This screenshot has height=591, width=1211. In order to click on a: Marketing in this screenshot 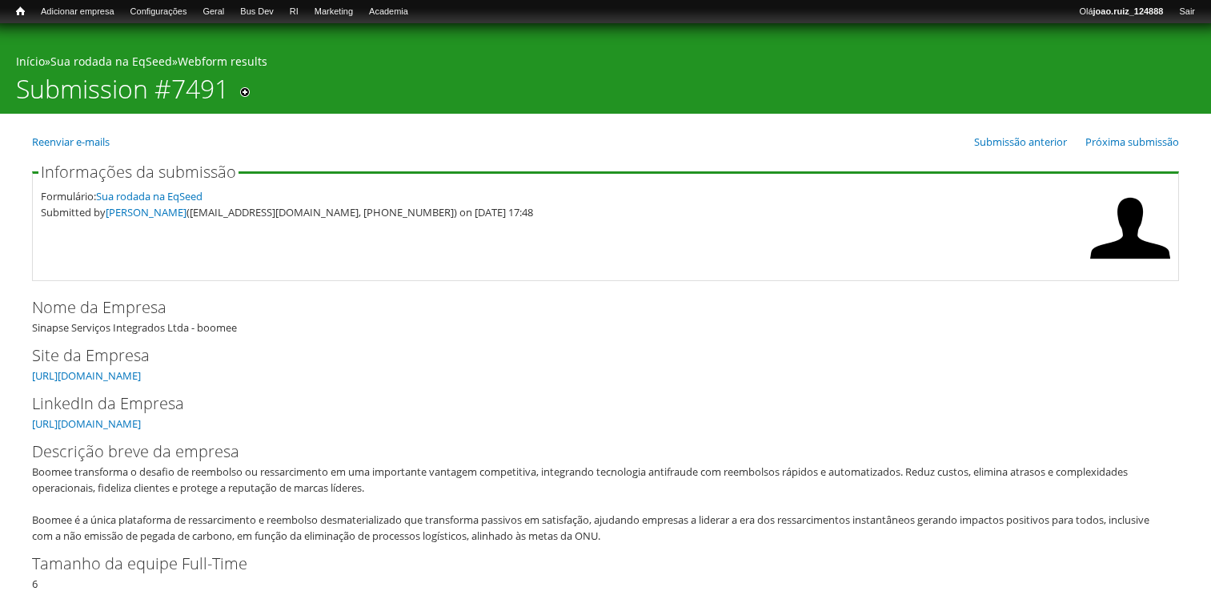, I will do `click(334, 12)`.